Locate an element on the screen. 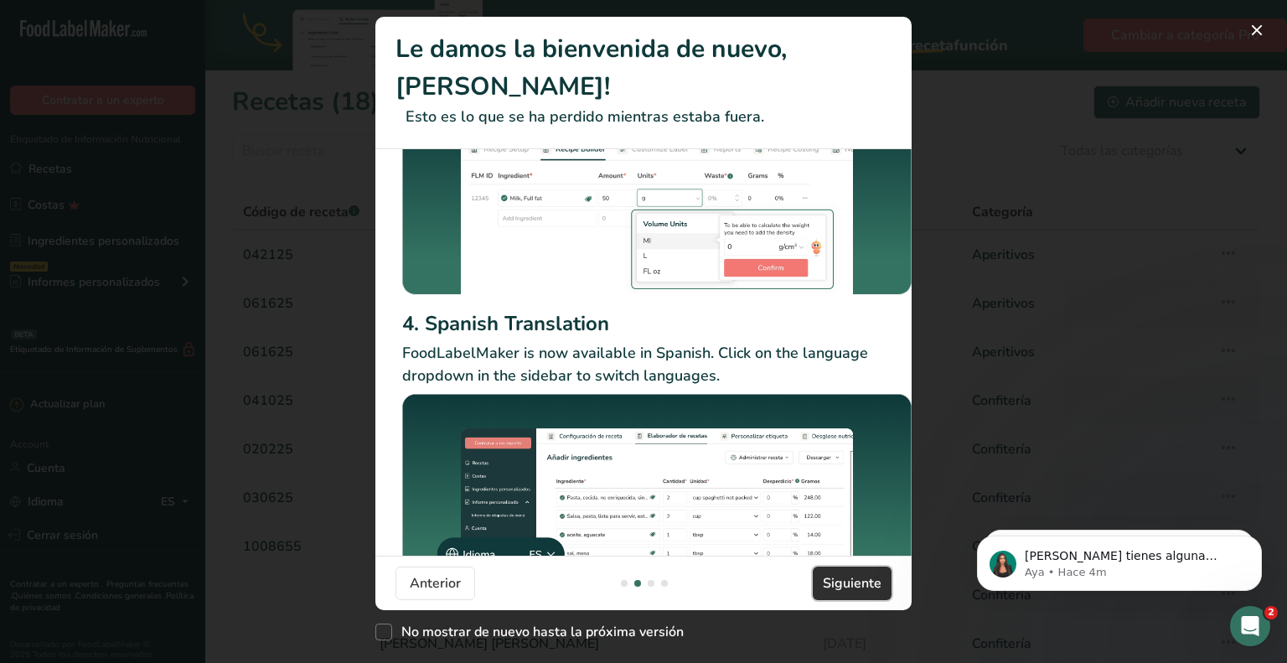 The width and height of the screenshot is (1287, 663). p: Esto es lo que se ha perdido mientras estaba fuera. is located at coordinates (643, 116).